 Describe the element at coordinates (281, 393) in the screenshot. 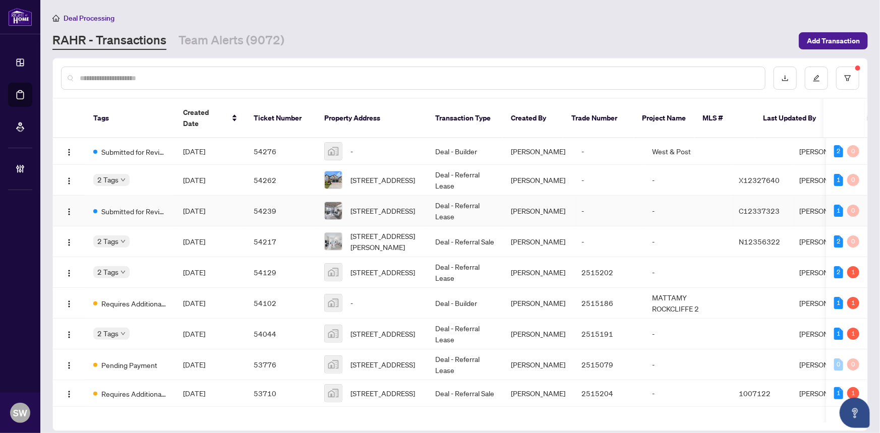

I see `td: 53710` at that location.